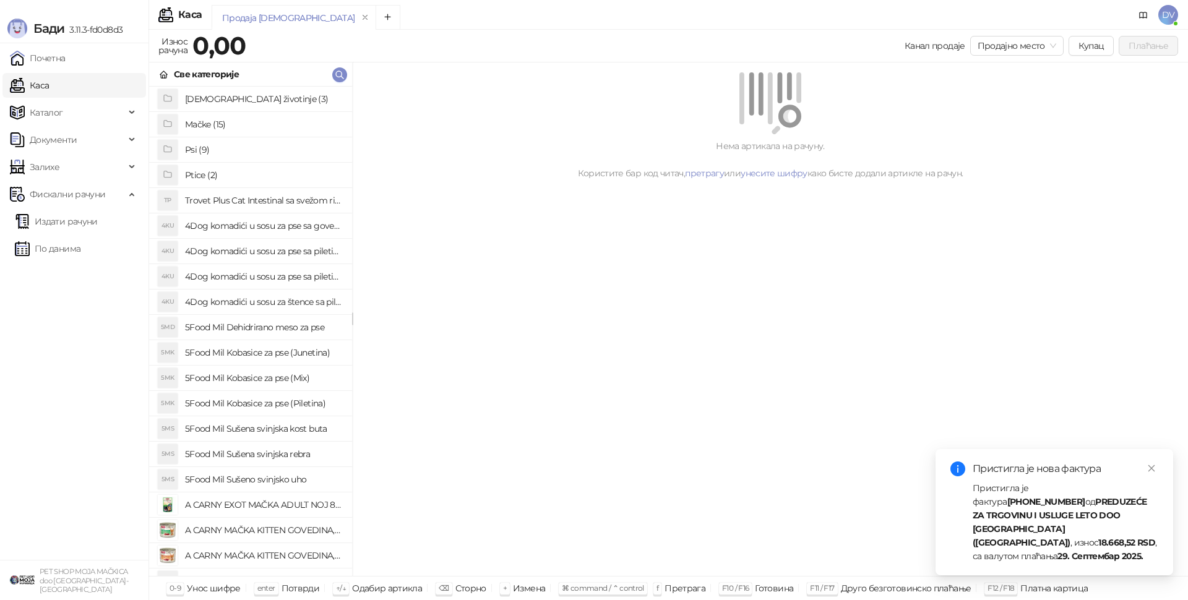  I want to click on h4: 4Dog komadići u sosu za pse sa govedinom (100g), so click(264, 226).